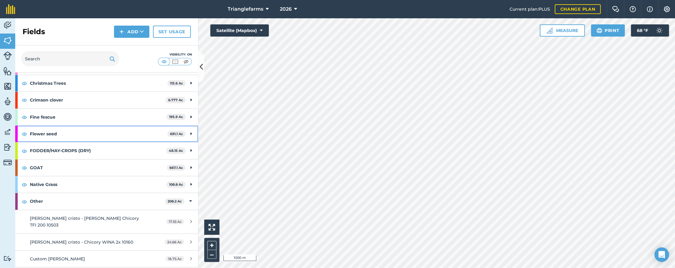 This screenshot has height=268, width=675. What do you see at coordinates (107, 168) in the screenshot?
I see `div: GOAT667.1 Ac` at bounding box center [107, 168].